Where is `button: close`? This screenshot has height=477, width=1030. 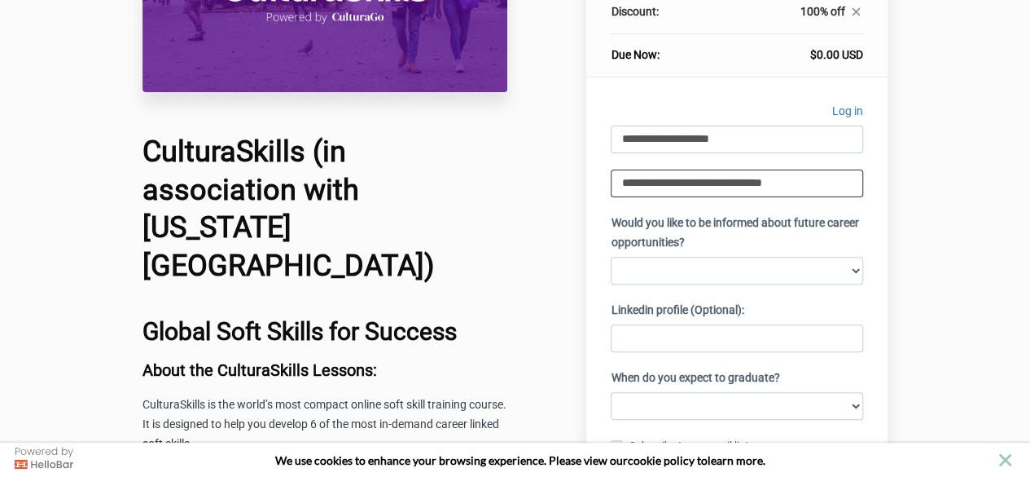
button: close is located at coordinates (1005, 459).